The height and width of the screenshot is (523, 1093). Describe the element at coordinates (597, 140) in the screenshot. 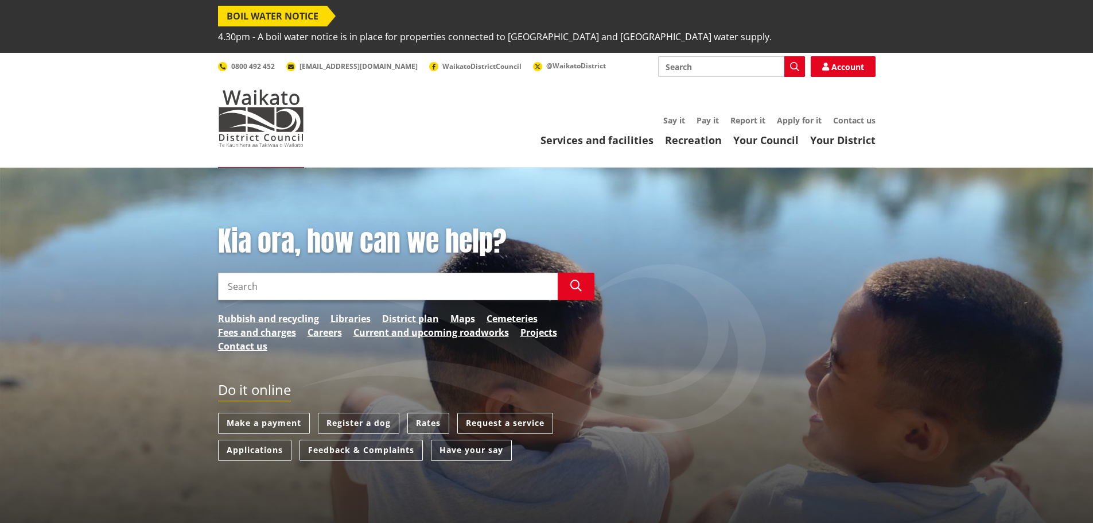

I see `a: Services and facilities` at that location.